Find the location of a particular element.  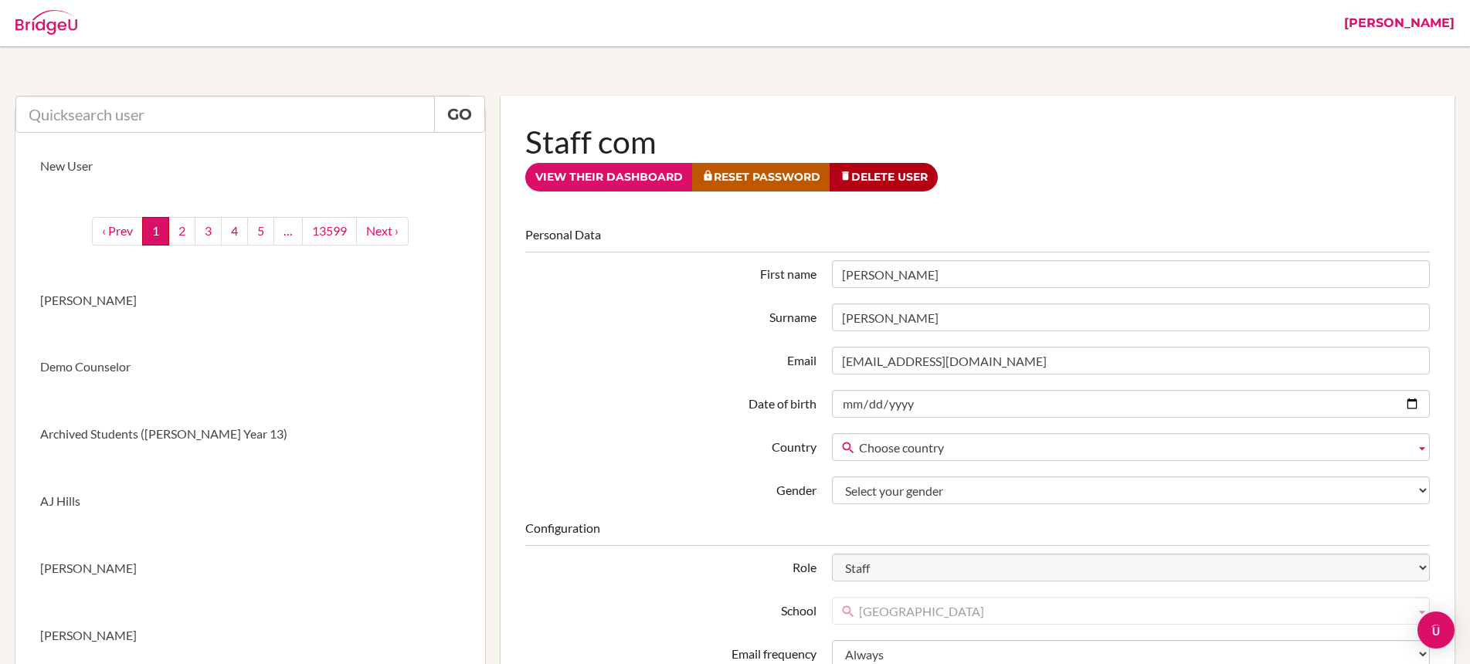

img: Bridge-U is located at coordinates (46, 22).